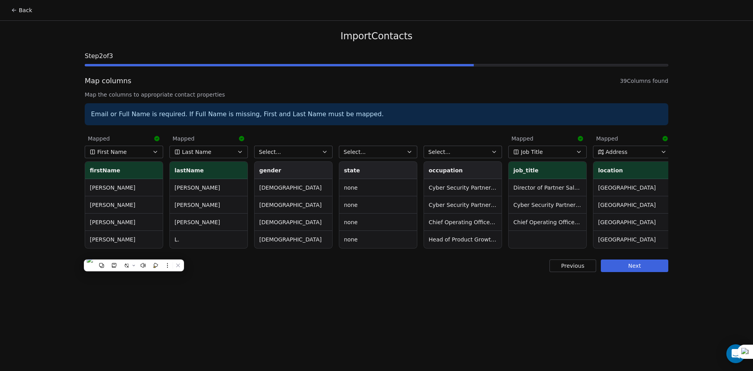 The width and height of the screenshot is (753, 371). What do you see at coordinates (197, 152) in the screenshot?
I see `span: Last Name` at bounding box center [197, 152].